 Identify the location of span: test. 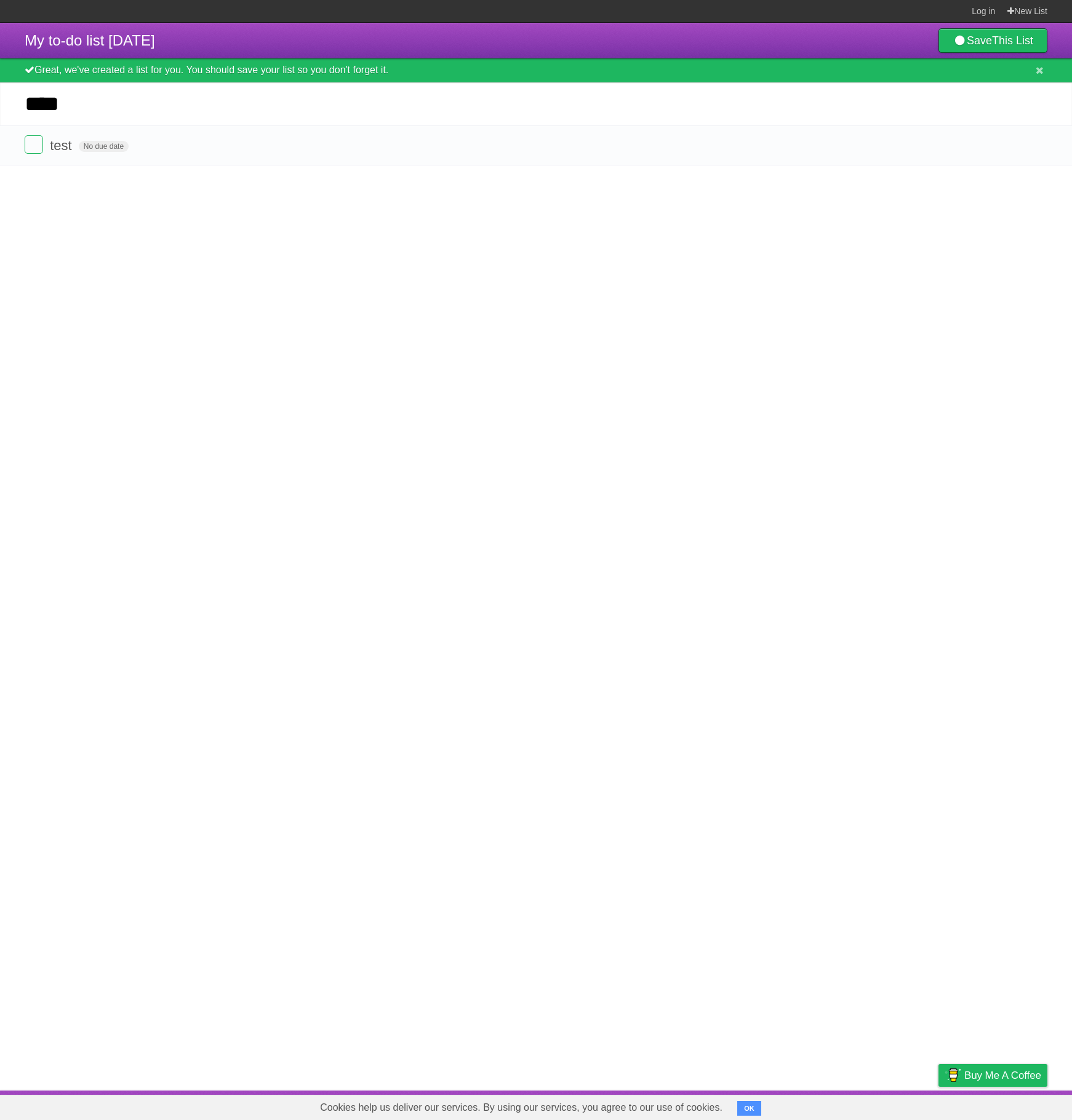
(62, 145).